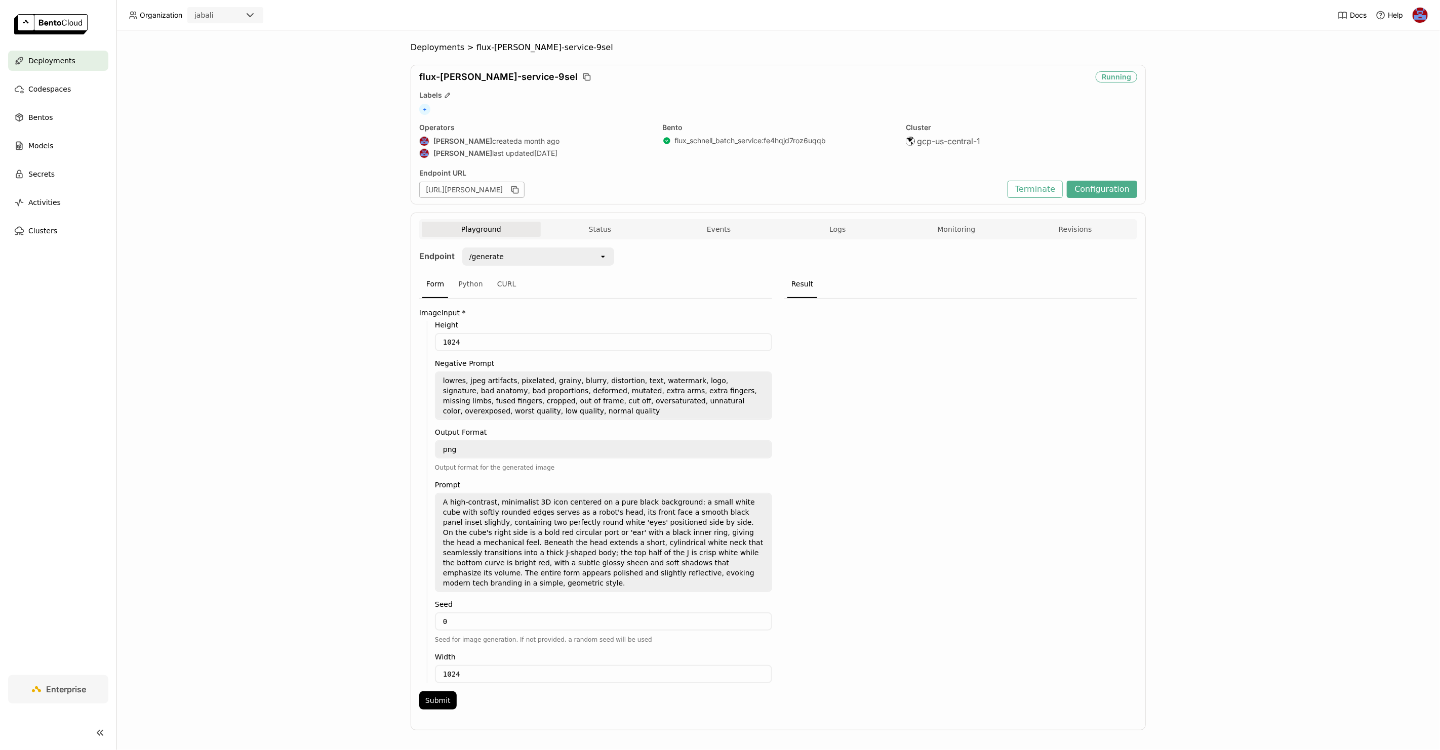 This screenshot has width=1440, height=750. I want to click on span: Models, so click(41, 146).